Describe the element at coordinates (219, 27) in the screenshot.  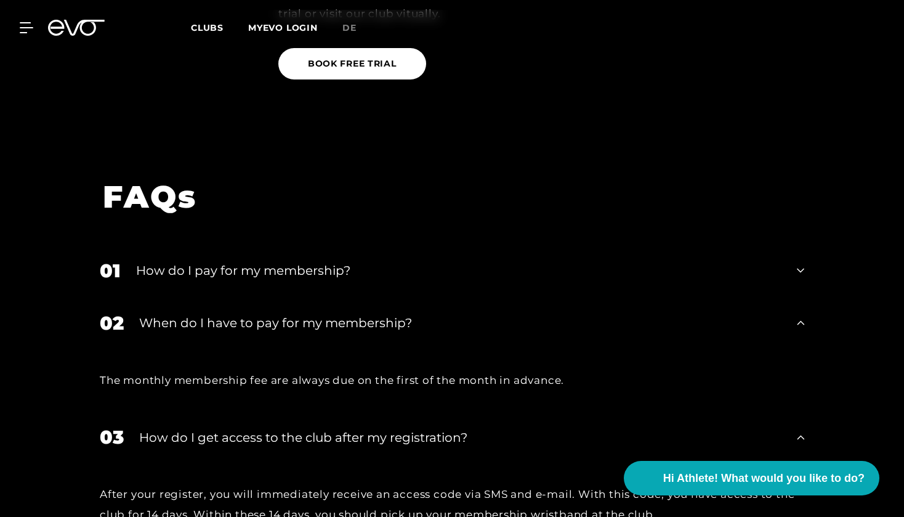
I see `a: Clubs` at that location.